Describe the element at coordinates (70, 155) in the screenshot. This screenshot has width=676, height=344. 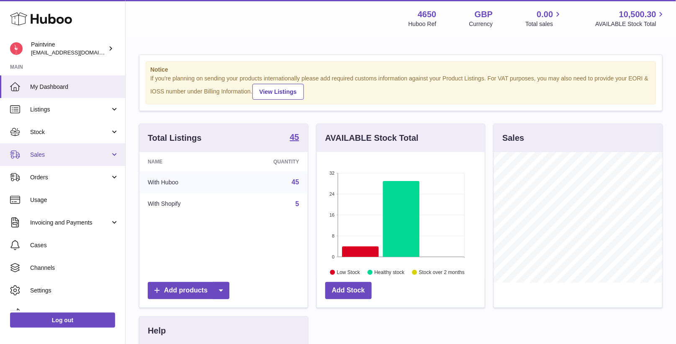
I see `span: Sales` at that location.